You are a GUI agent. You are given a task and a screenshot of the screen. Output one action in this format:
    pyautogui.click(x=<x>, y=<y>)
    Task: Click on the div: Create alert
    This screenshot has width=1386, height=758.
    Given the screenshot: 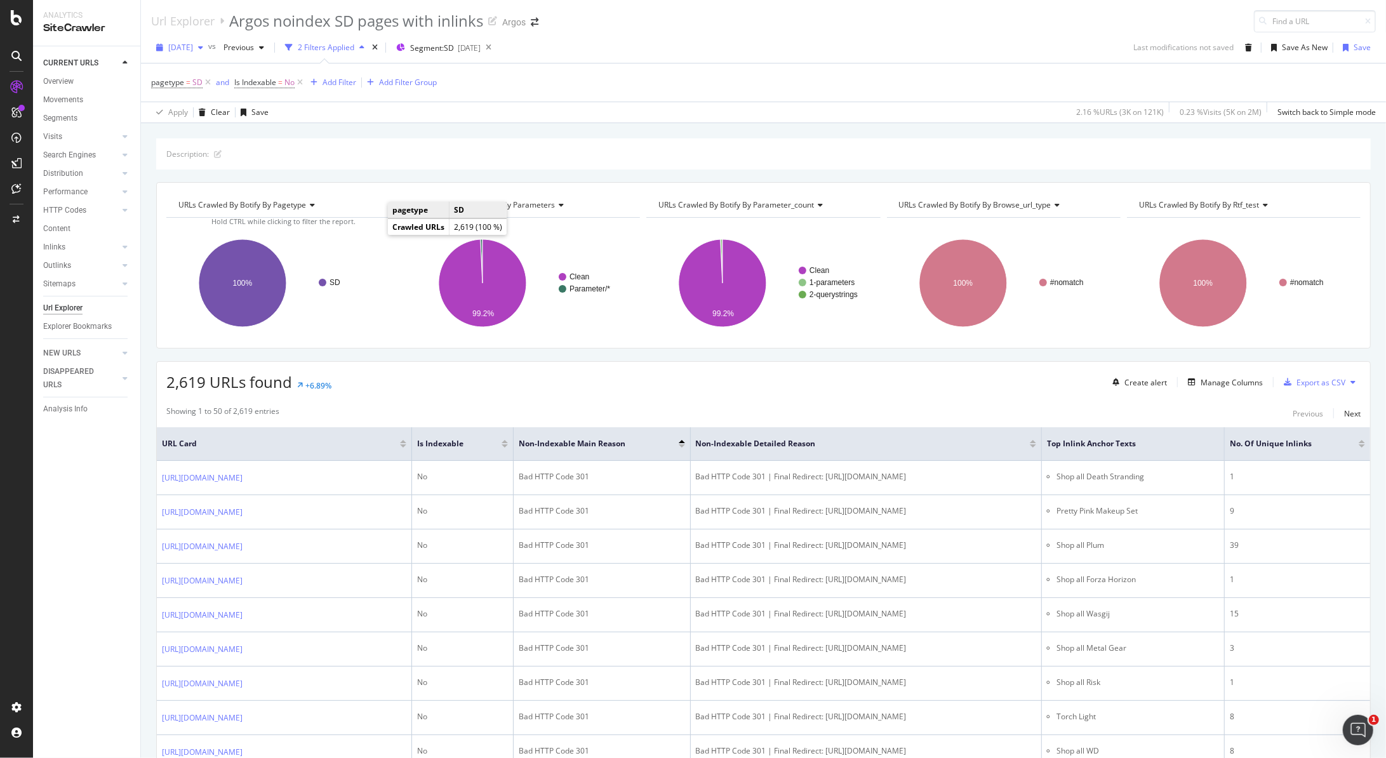 What is the action you would take?
    pyautogui.click(x=1145, y=382)
    